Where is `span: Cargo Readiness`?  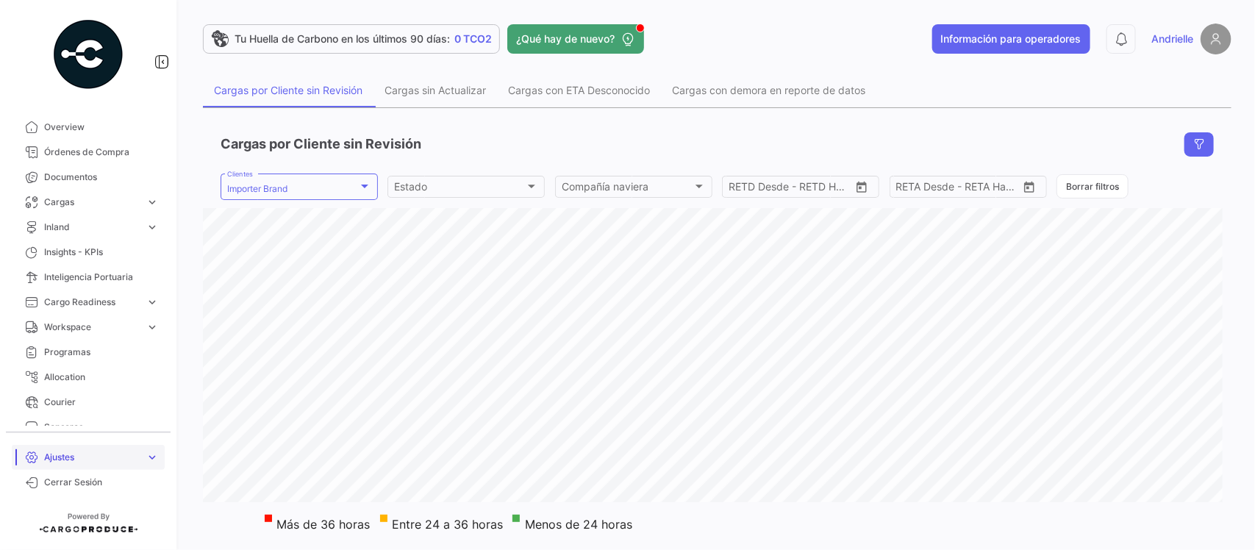
span: Cargo Readiness is located at coordinates (92, 302).